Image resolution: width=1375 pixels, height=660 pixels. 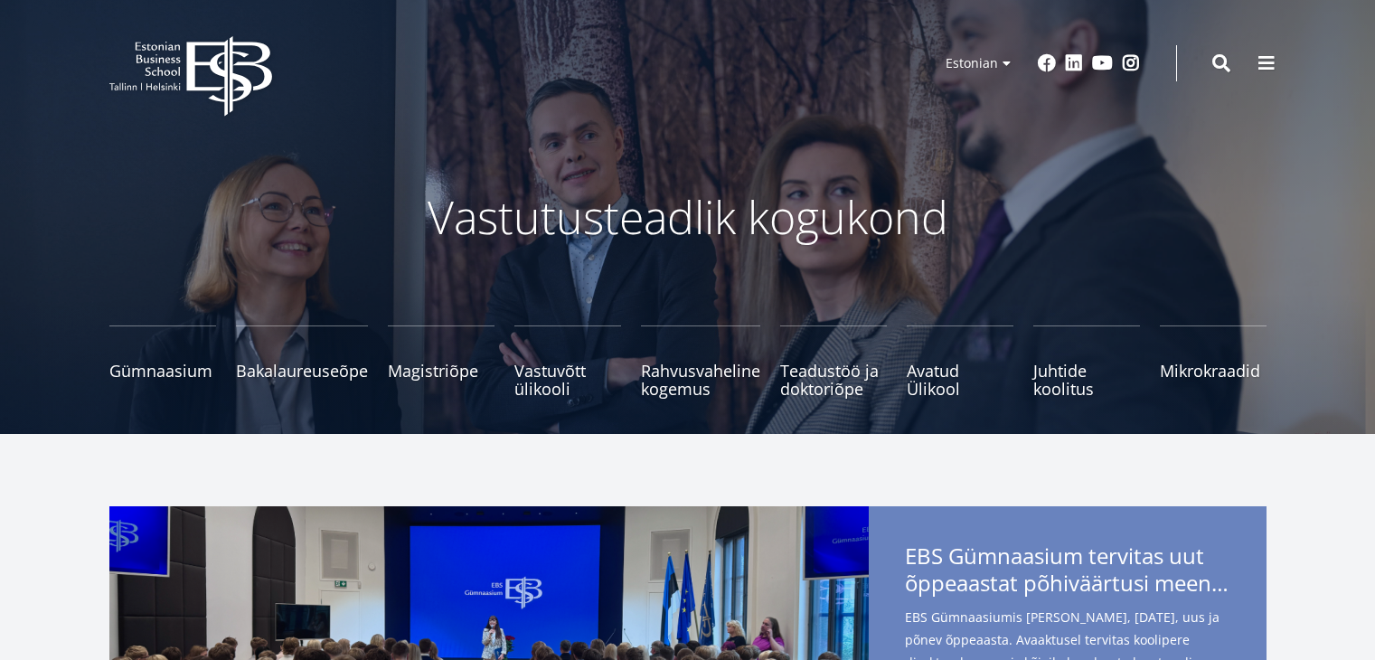 I want to click on a: Facebook, so click(x=1047, y=63).